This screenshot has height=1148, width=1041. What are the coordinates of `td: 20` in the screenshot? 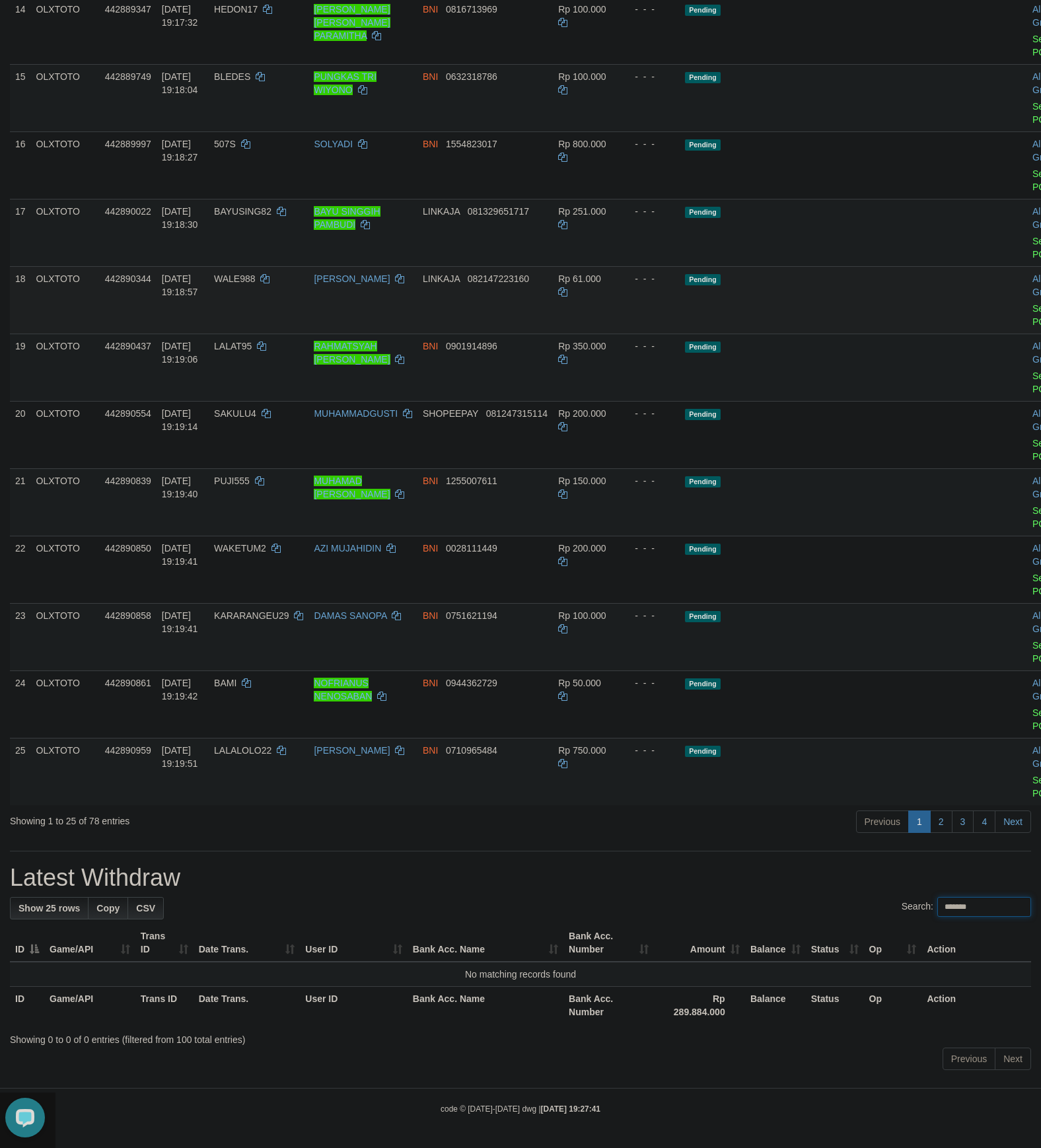 It's located at (21, 434).